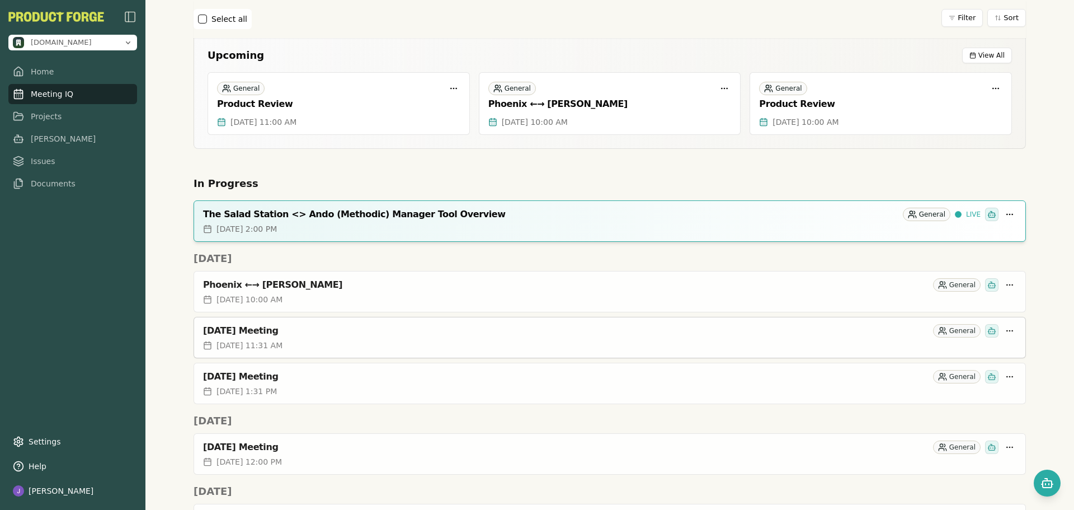  What do you see at coordinates (73, 183) in the screenshot?
I see `a: Documents` at bounding box center [73, 183].